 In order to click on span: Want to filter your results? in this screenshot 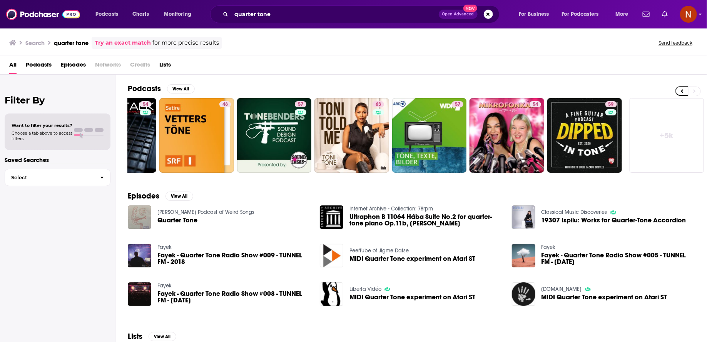, I will do `click(42, 125)`.